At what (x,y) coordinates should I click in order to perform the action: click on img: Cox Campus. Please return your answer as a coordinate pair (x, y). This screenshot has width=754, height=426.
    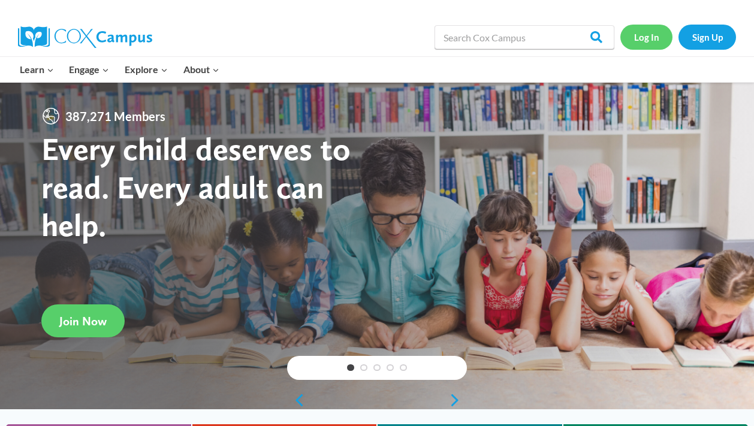
    Looking at the image, I should click on (85, 37).